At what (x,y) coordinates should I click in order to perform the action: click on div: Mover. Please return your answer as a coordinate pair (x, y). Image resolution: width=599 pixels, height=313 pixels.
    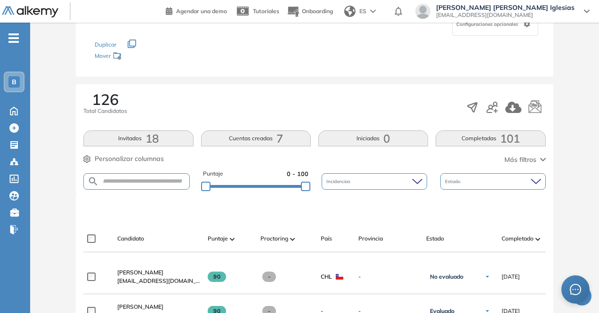
    Looking at the image, I should click on (142, 57).